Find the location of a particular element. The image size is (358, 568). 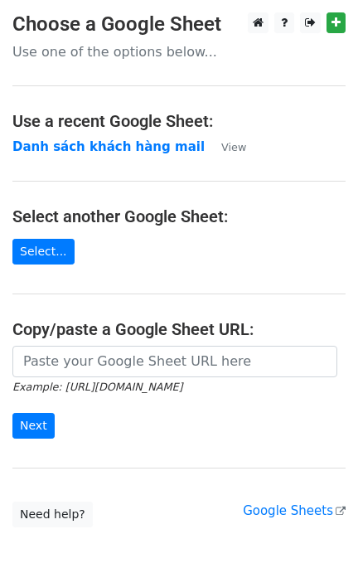

h4: Copy/paste a Google Sheet URL: is located at coordinates (179, 329).